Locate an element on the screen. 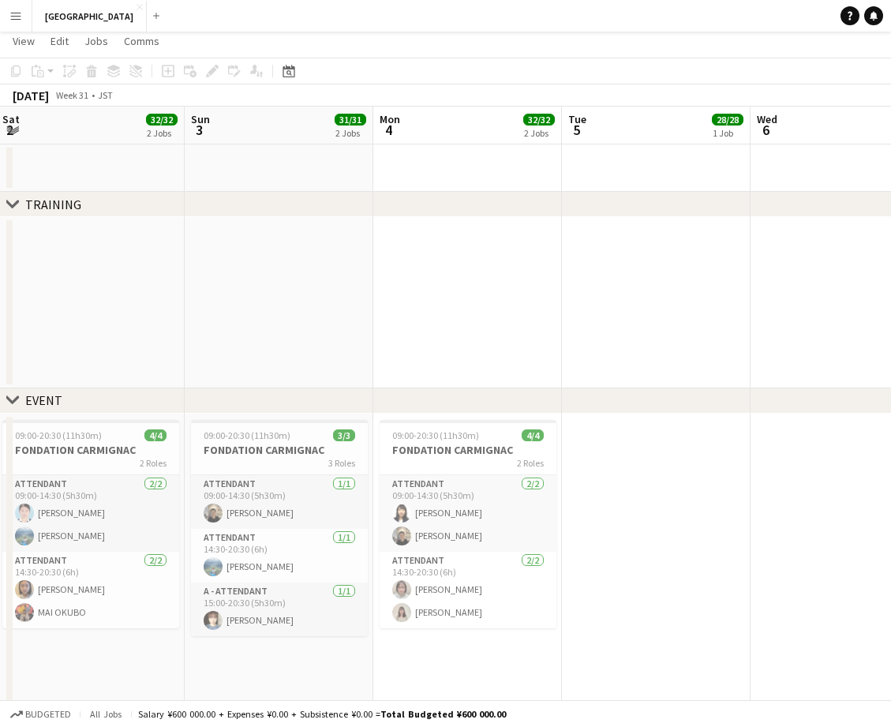  span: Comms is located at coordinates (141, 41).